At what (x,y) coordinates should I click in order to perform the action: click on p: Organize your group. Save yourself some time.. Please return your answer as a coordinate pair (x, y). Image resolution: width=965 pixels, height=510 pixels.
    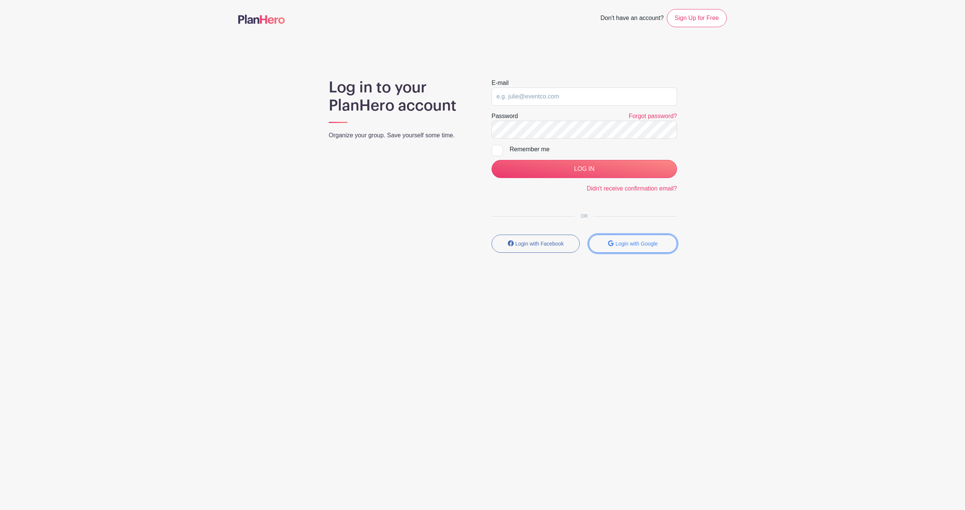
    Looking at the image, I should click on (401, 135).